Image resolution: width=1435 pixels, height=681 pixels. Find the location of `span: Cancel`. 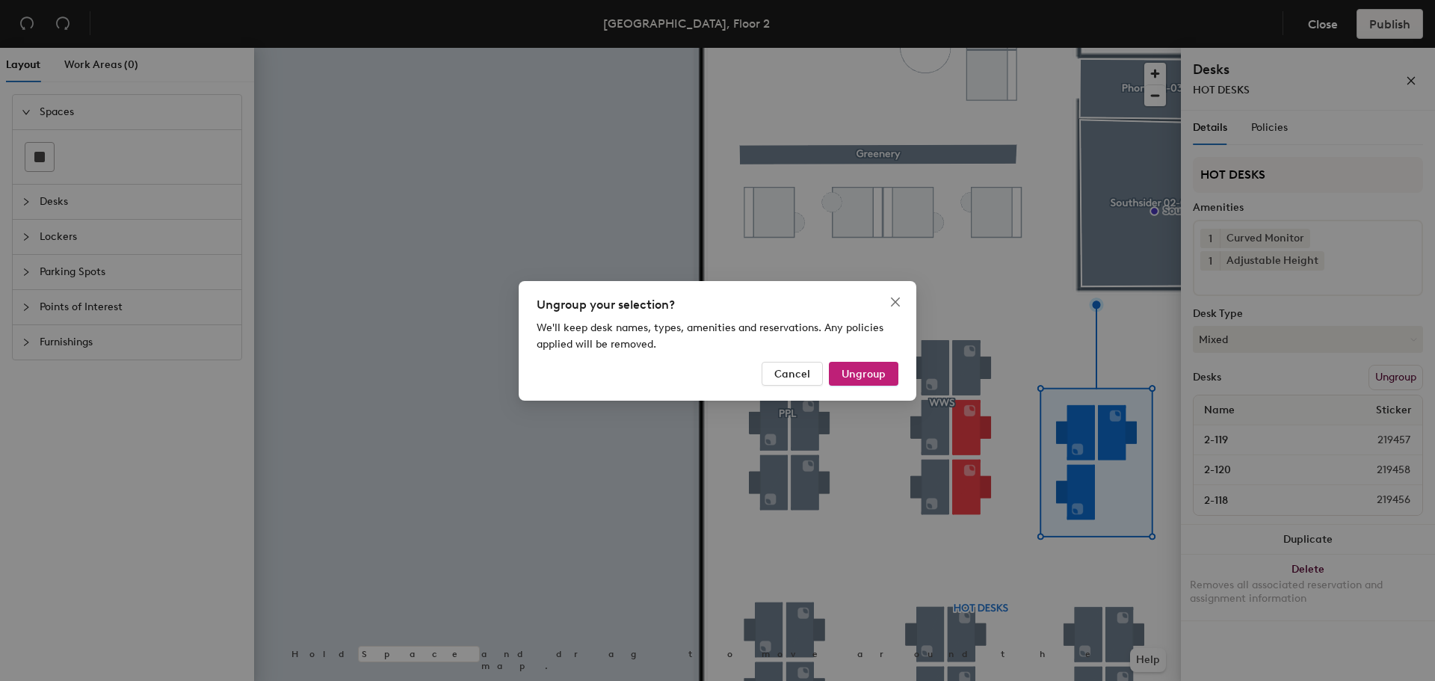

span: Cancel is located at coordinates (792, 373).